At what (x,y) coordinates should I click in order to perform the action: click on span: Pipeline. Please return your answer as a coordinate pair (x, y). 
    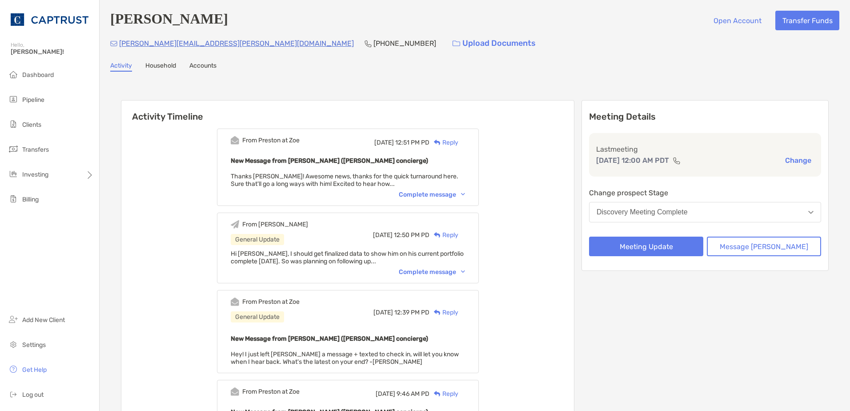
    Looking at the image, I should click on (33, 100).